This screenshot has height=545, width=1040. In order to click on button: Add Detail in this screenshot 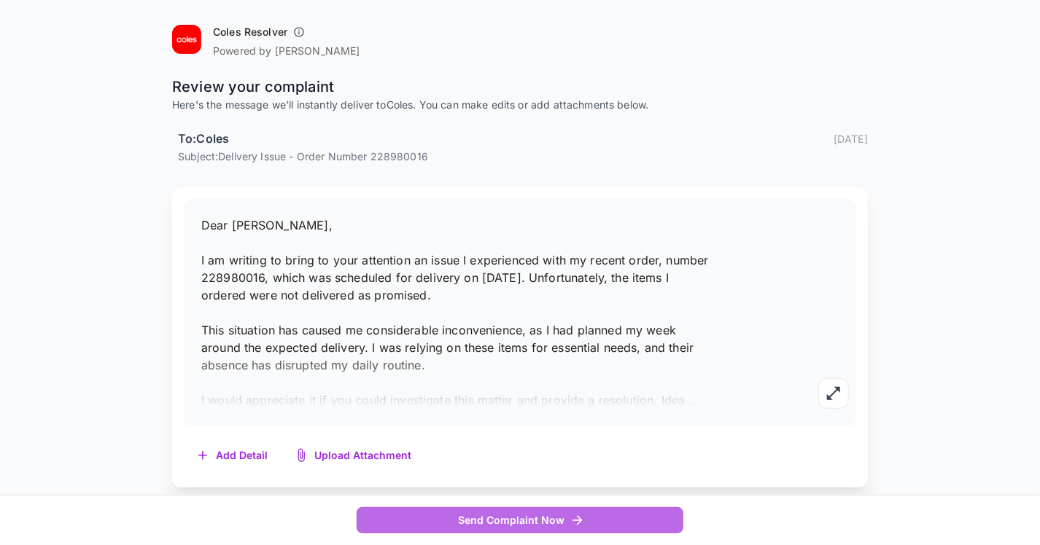, I will do `click(233, 456)`.